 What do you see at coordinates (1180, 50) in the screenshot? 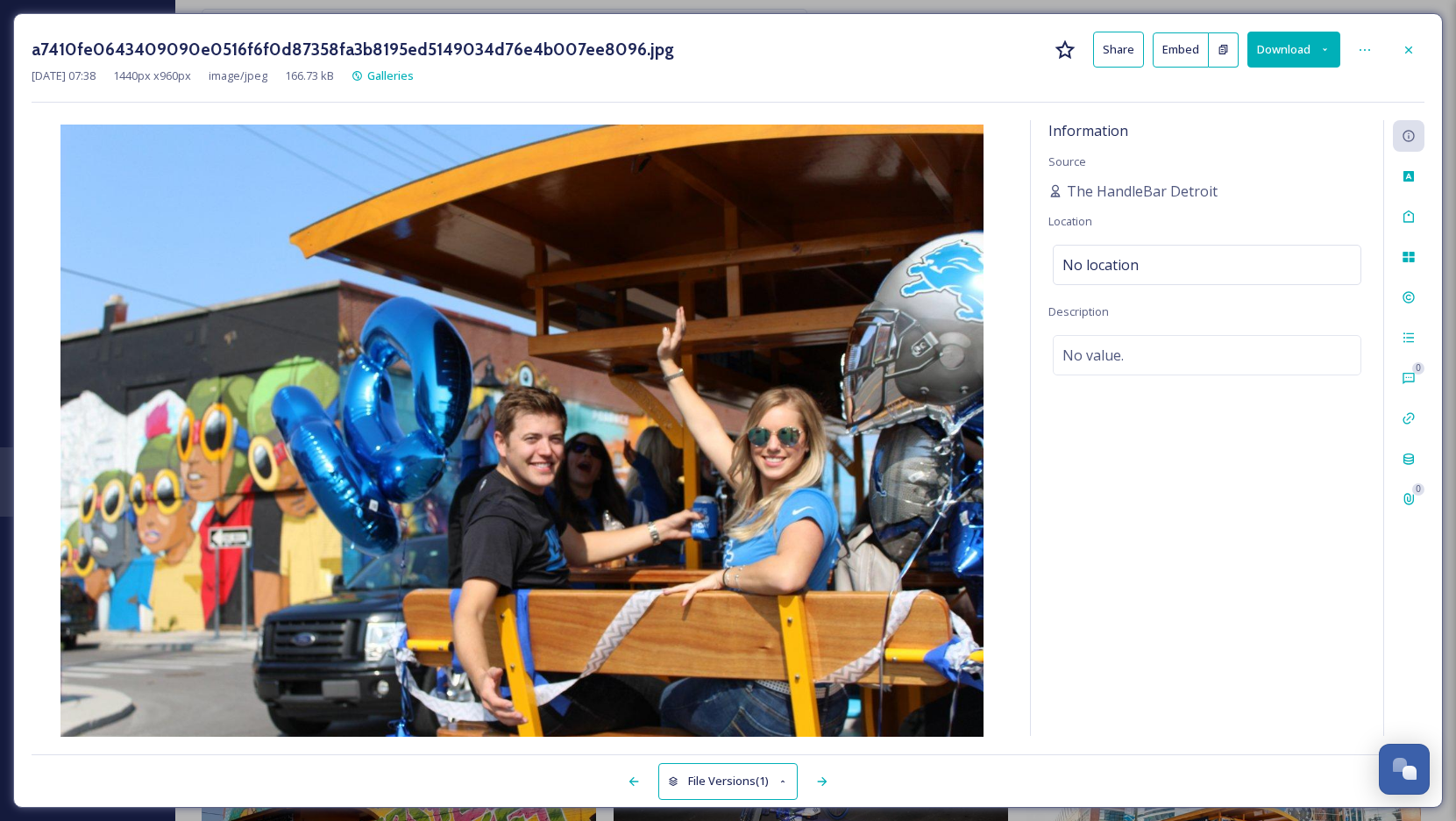
I see `button: Embed` at bounding box center [1180, 50].